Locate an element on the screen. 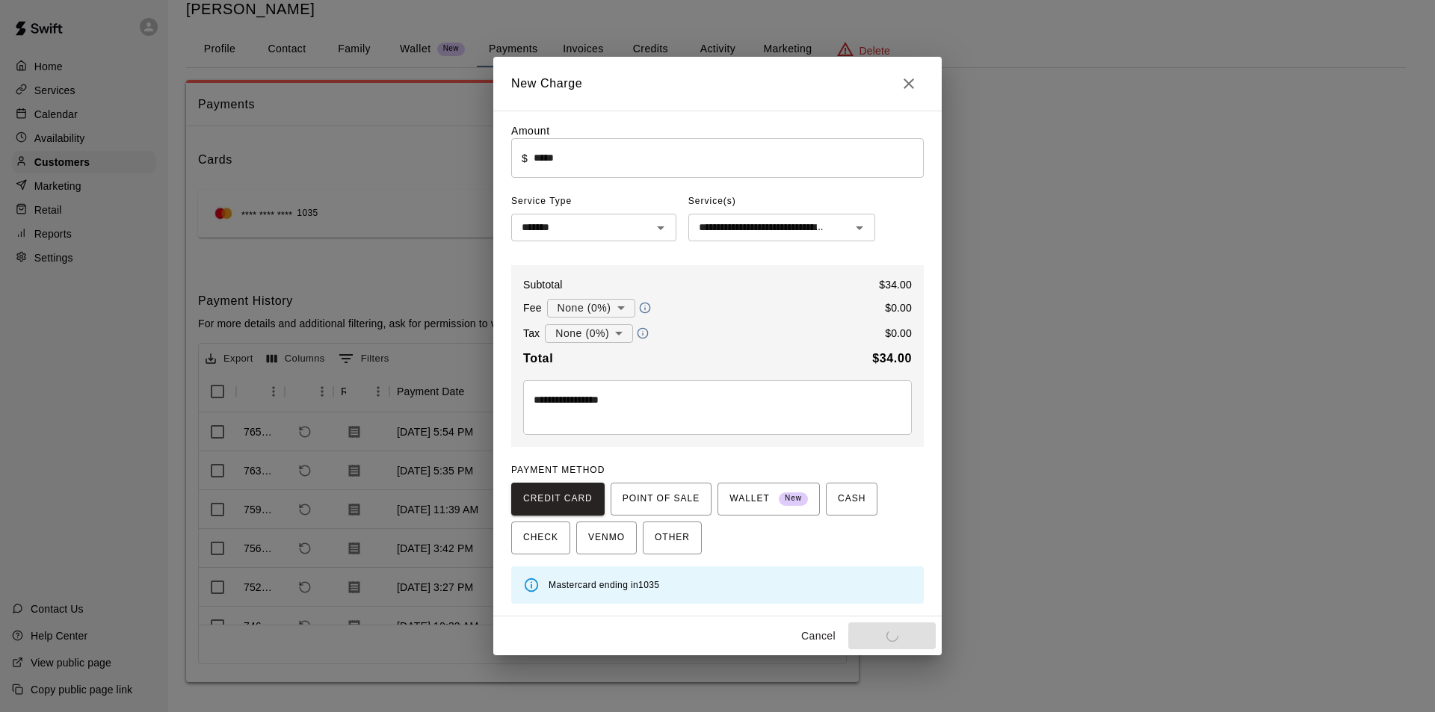 The height and width of the screenshot is (712, 1435). span: Service(s) is located at coordinates (712, 202).